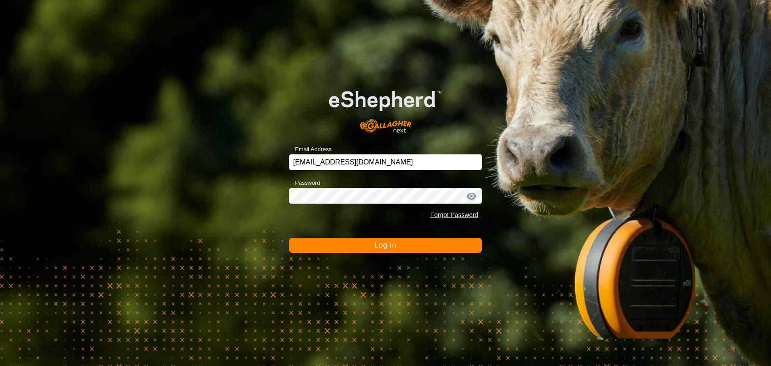  Describe the element at coordinates (310, 149) in the screenshot. I see `label: Email Address` at that location.